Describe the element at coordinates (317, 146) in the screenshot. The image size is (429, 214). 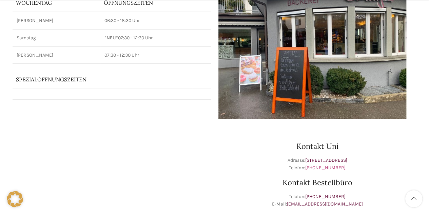
I see `h3: Kontakt Uni` at that location.